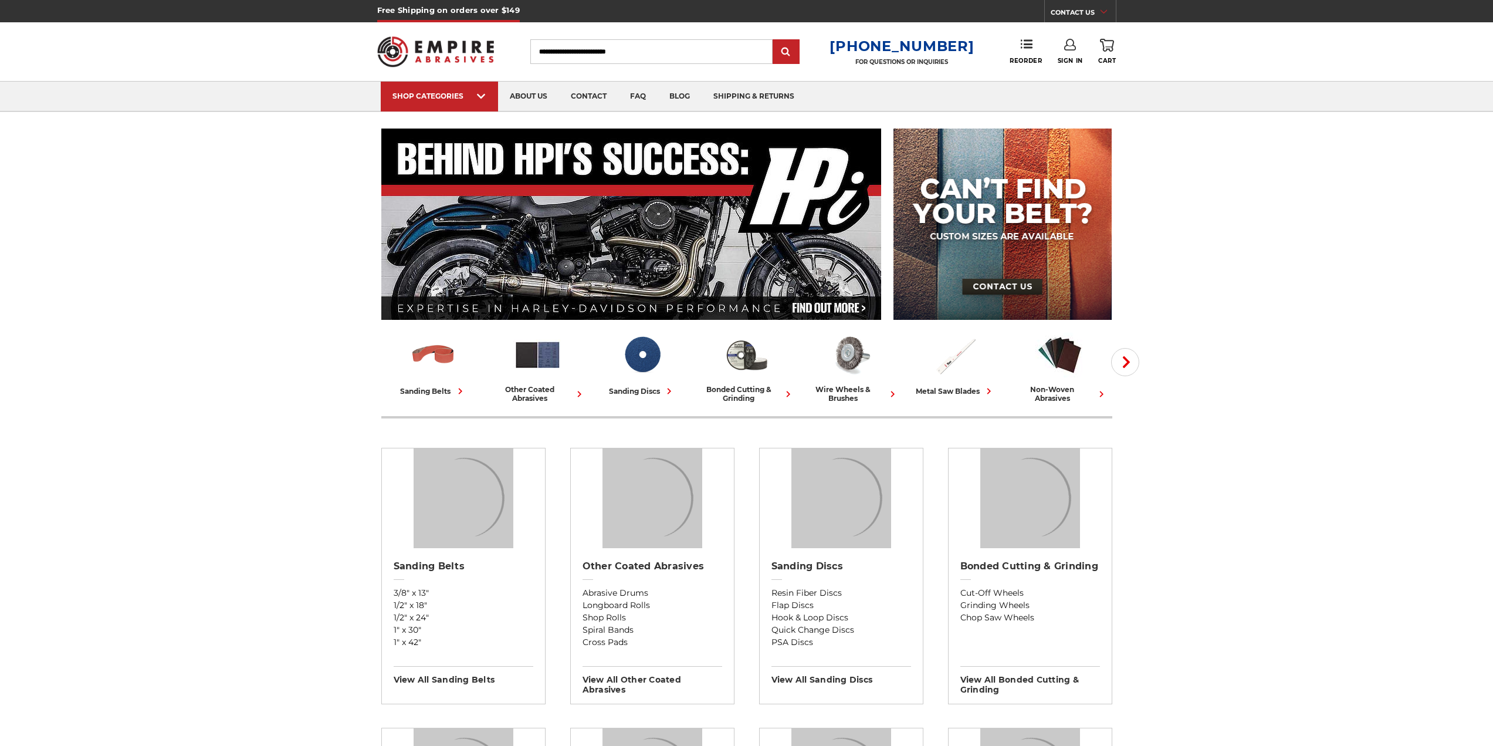 This screenshot has height=746, width=1493. Describe the element at coordinates (464, 642) in the screenshot. I see `a: 1" x 42"` at that location.